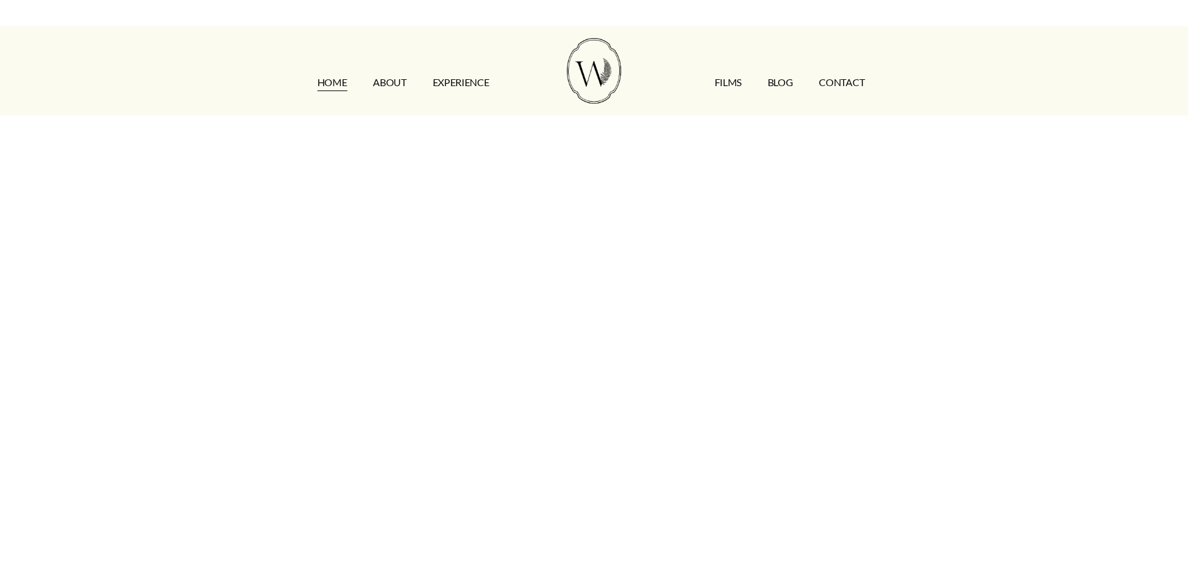 The height and width of the screenshot is (581, 1188). I want to click on a: HOME, so click(332, 82).